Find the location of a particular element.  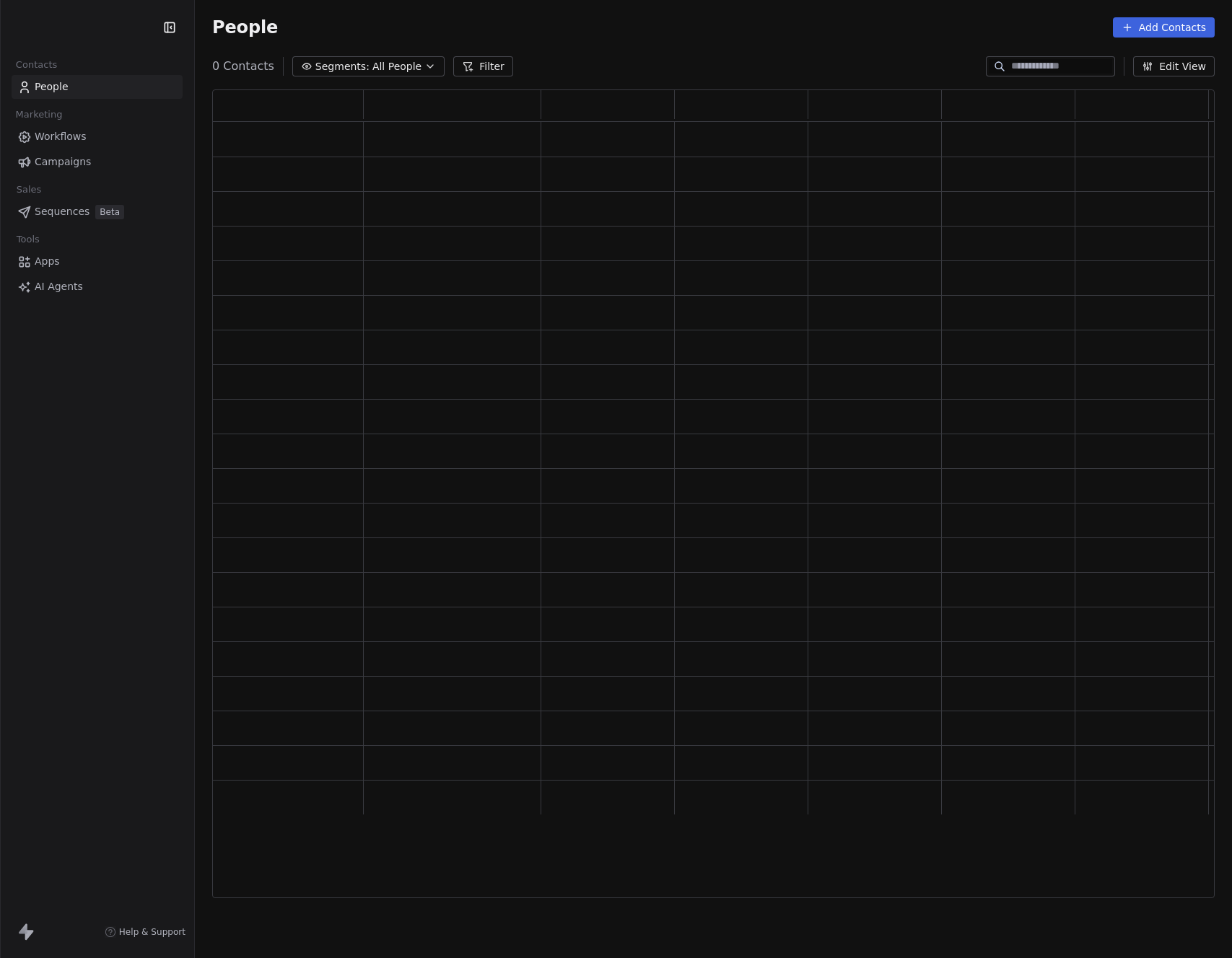

button: Filter is located at coordinates (483, 67).